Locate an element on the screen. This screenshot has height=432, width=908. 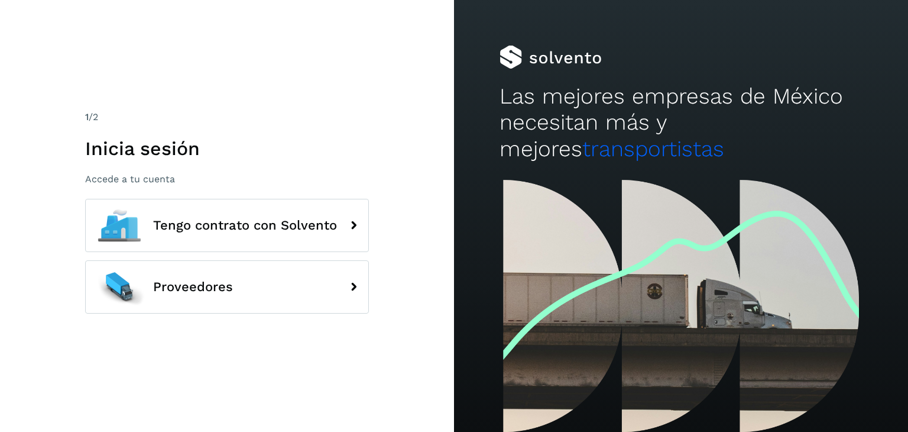
span: 1 is located at coordinates (87, 116).